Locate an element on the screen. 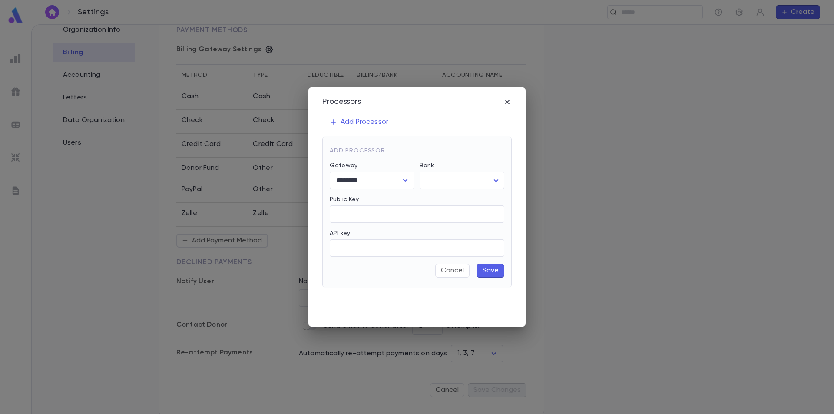 Image resolution: width=834 pixels, height=414 pixels. label: Public Key is located at coordinates (344, 199).